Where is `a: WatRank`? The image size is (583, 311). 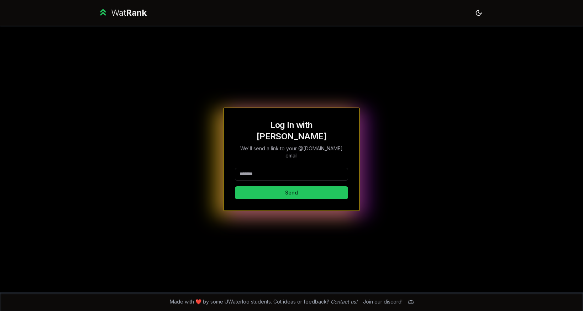 a: WatRank is located at coordinates (122, 13).